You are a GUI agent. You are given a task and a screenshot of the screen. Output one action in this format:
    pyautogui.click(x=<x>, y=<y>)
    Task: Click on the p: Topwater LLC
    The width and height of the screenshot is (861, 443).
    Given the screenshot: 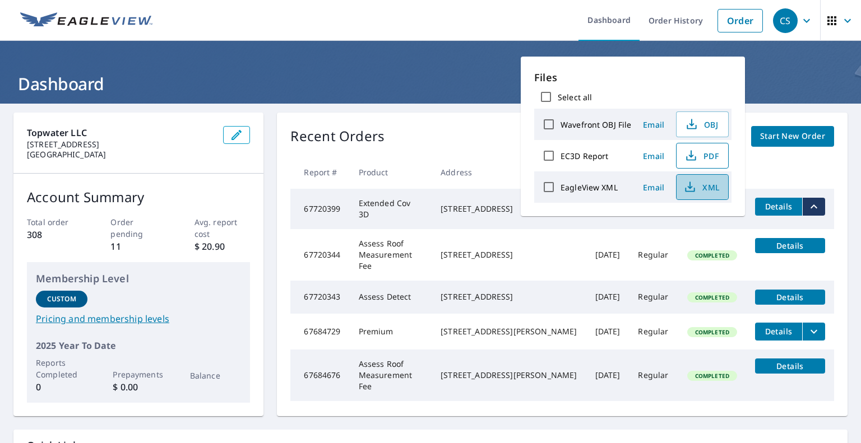 What is the action you would take?
    pyautogui.click(x=121, y=133)
    